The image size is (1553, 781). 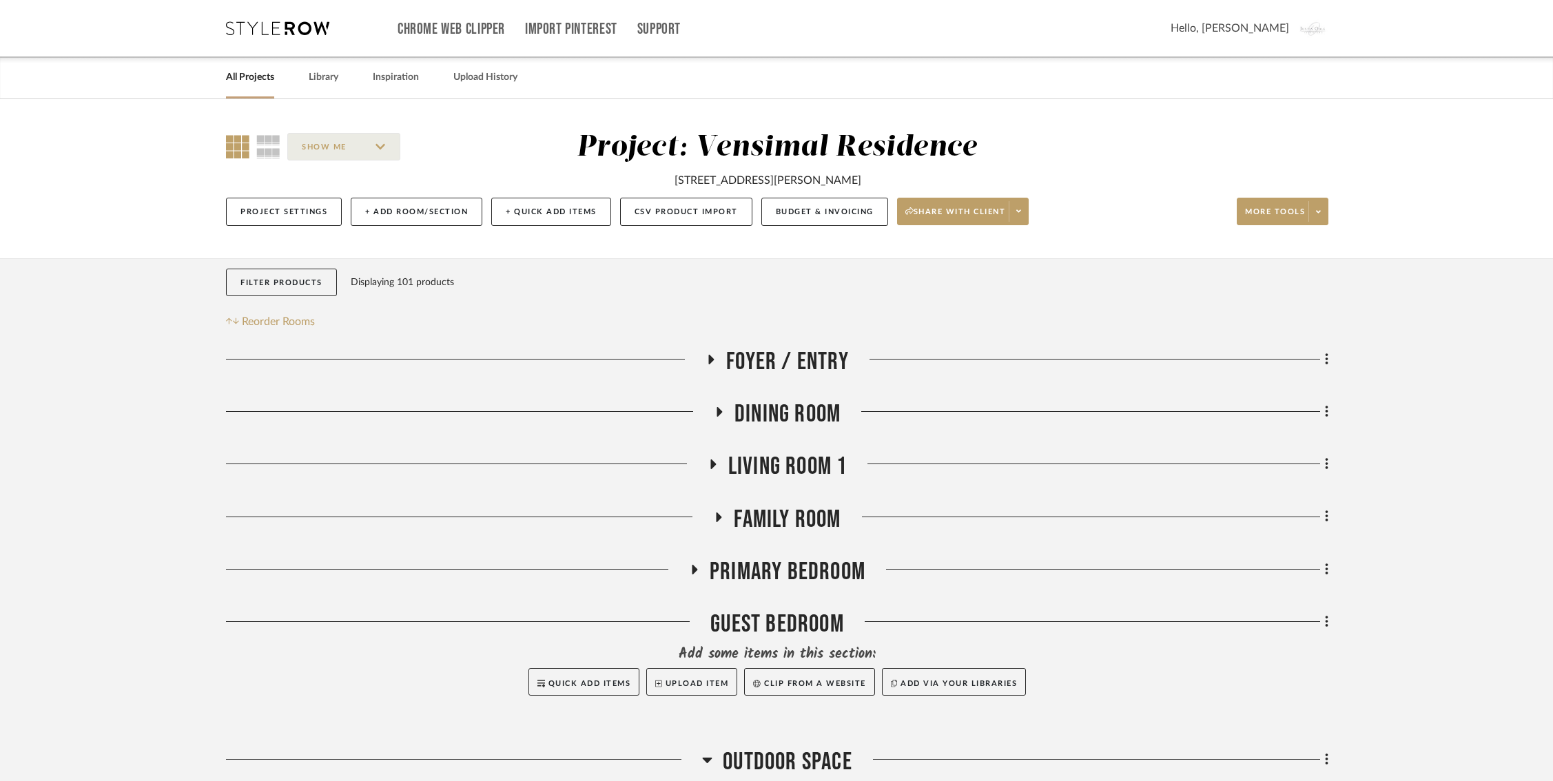 What do you see at coordinates (402, 282) in the screenshot?
I see `div: Displaying 101 products` at bounding box center [402, 282].